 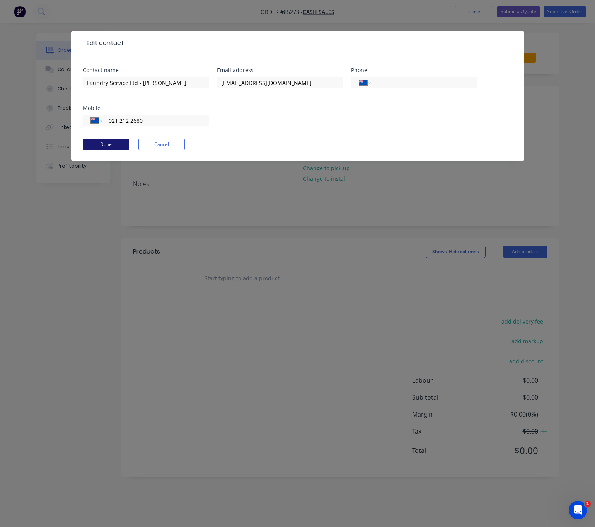 What do you see at coordinates (146, 70) in the screenshot?
I see `div: Contact name` at bounding box center [146, 70].